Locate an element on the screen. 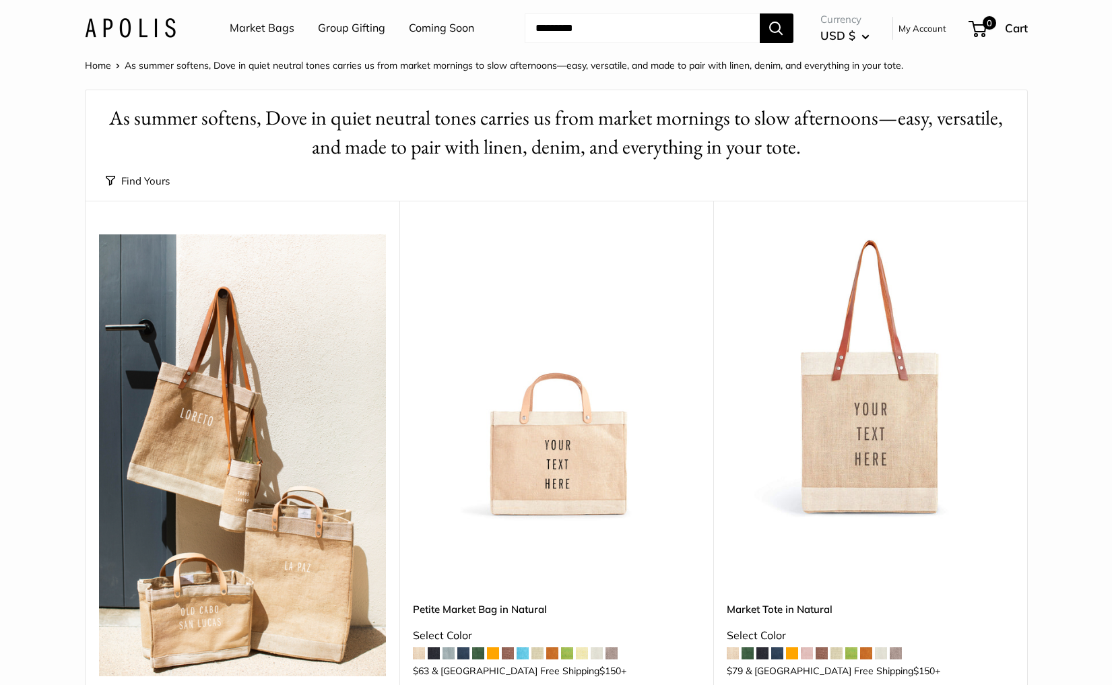  a: Petite Market Bag in Naturaldescription_Effortless style that elevates every moment is located at coordinates (556, 378).